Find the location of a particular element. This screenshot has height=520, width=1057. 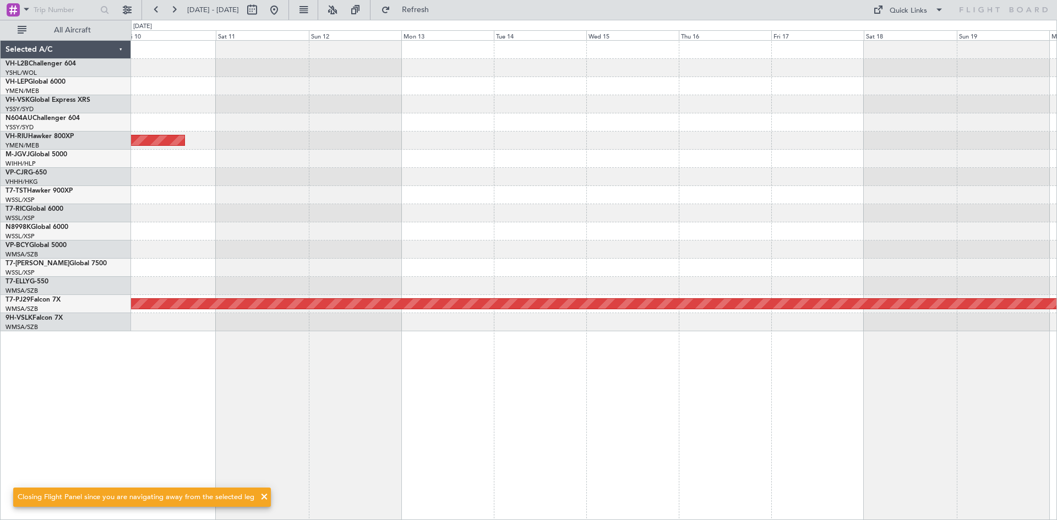

div: Sun 19 is located at coordinates (1003, 35).